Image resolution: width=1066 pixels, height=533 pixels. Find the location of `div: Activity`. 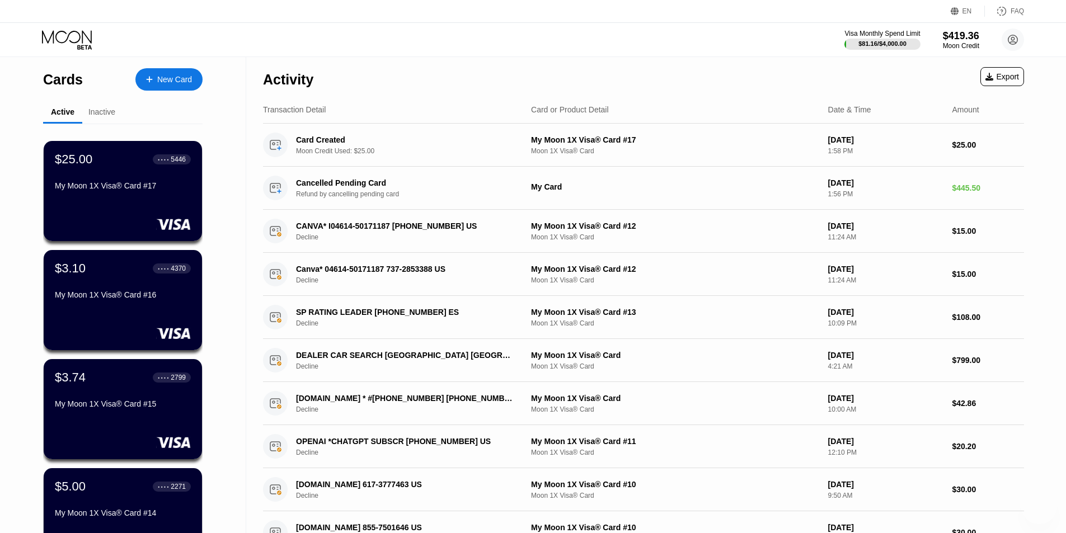

div: Activity is located at coordinates (288, 79).